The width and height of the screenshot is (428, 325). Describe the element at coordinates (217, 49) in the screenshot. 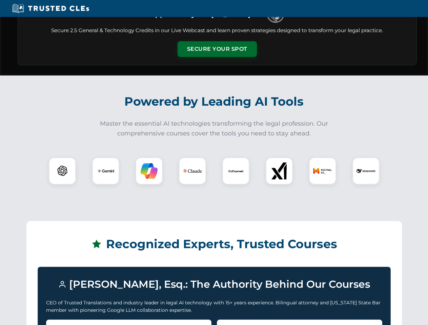

I see `button: Secure Your Spot` at that location.